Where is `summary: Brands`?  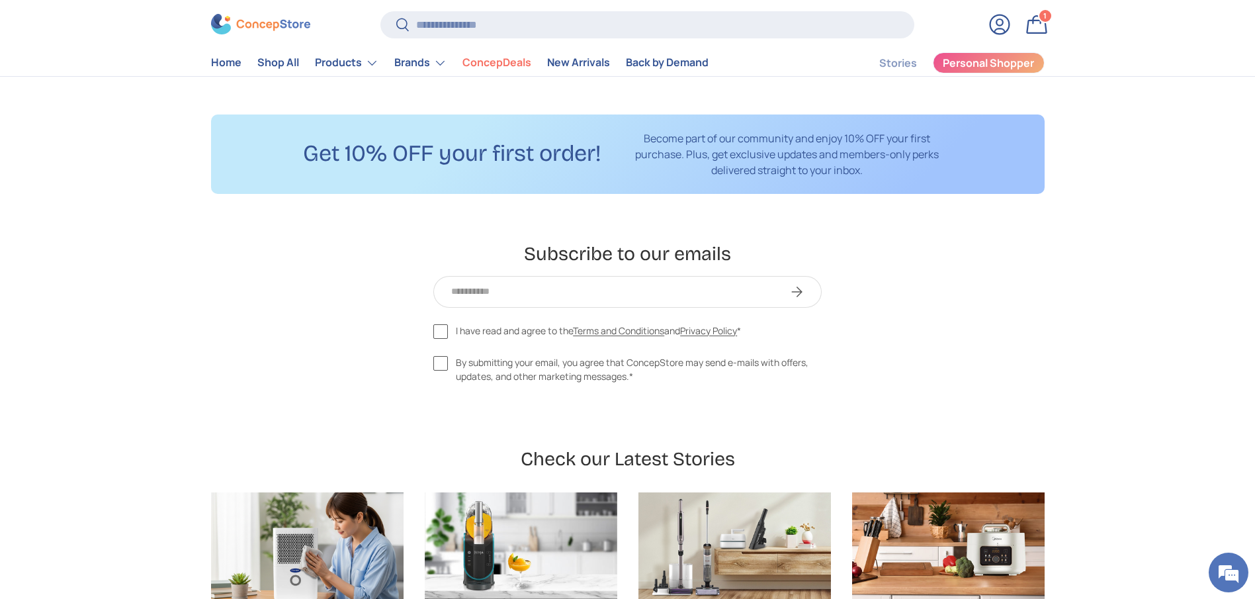
summary: Brands is located at coordinates (420, 63).